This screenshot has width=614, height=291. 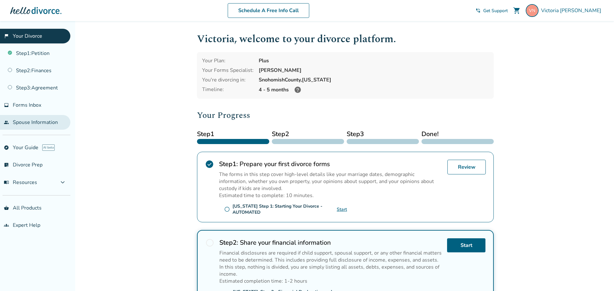 What do you see at coordinates (228, 70) in the screenshot?
I see `div: Your Forms Specialist:` at bounding box center [228, 70].